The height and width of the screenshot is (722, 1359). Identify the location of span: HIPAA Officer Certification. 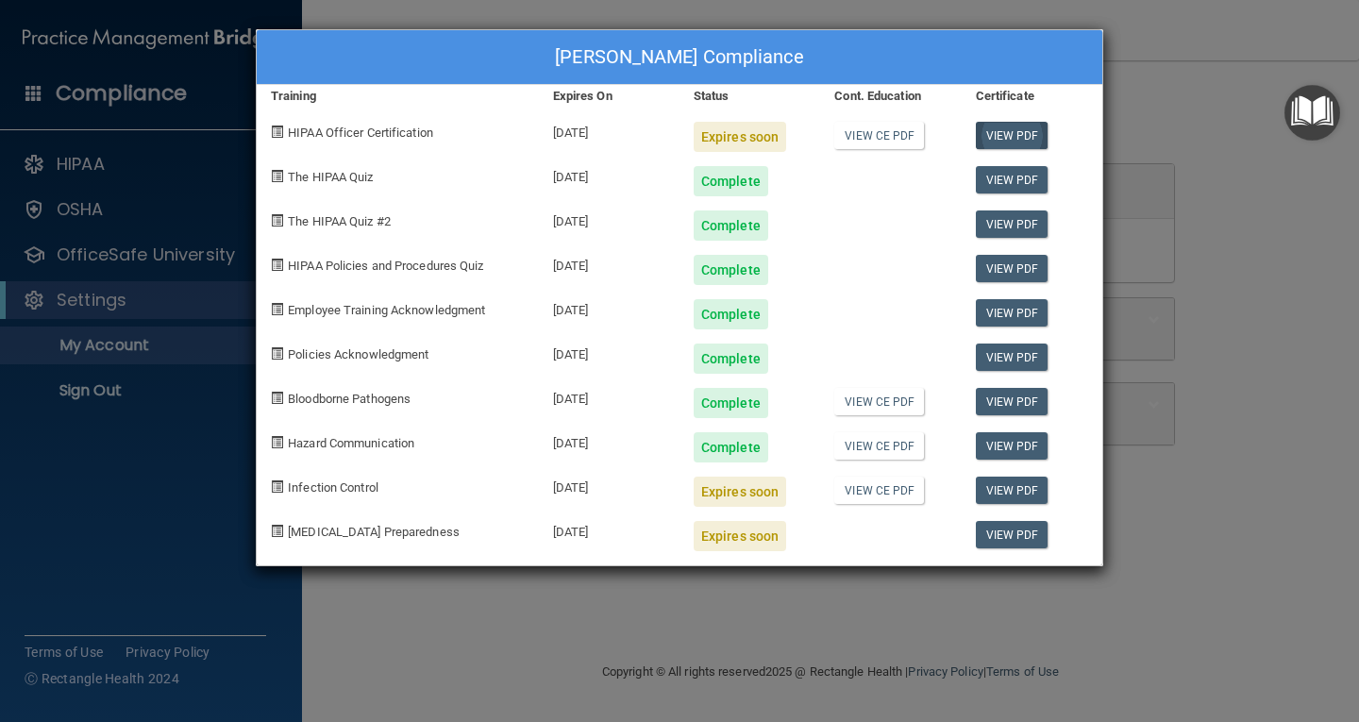
(360, 132).